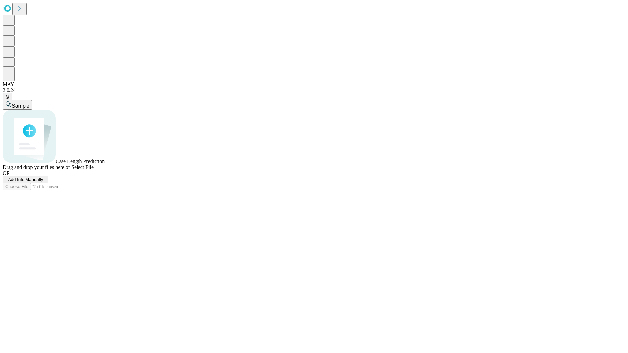  I want to click on button: Sample, so click(17, 105).